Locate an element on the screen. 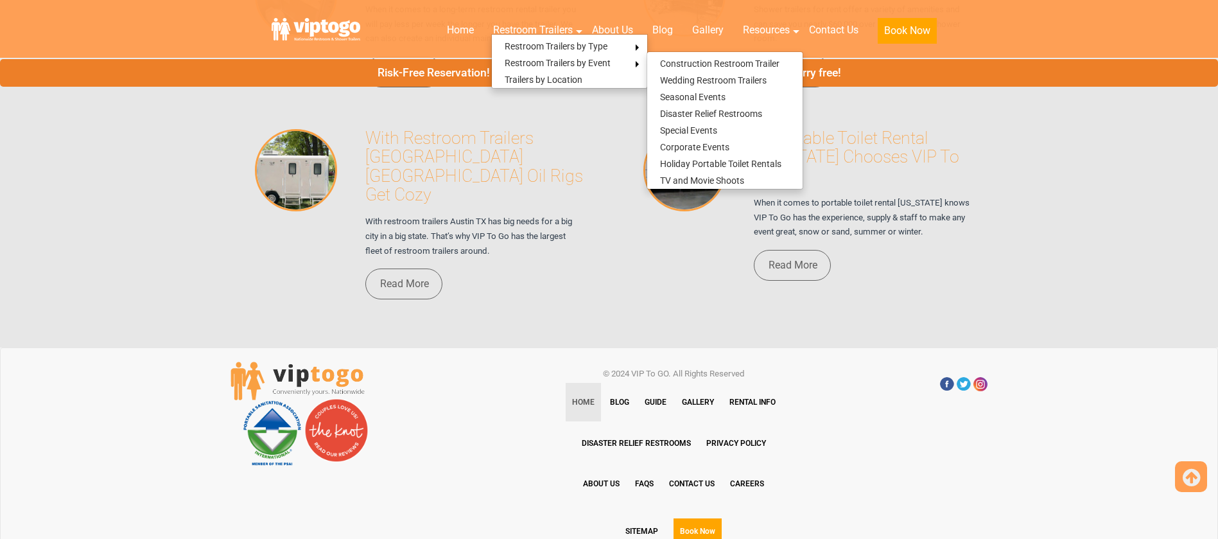  a: Wedding Restroom Trailers is located at coordinates (713, 80).